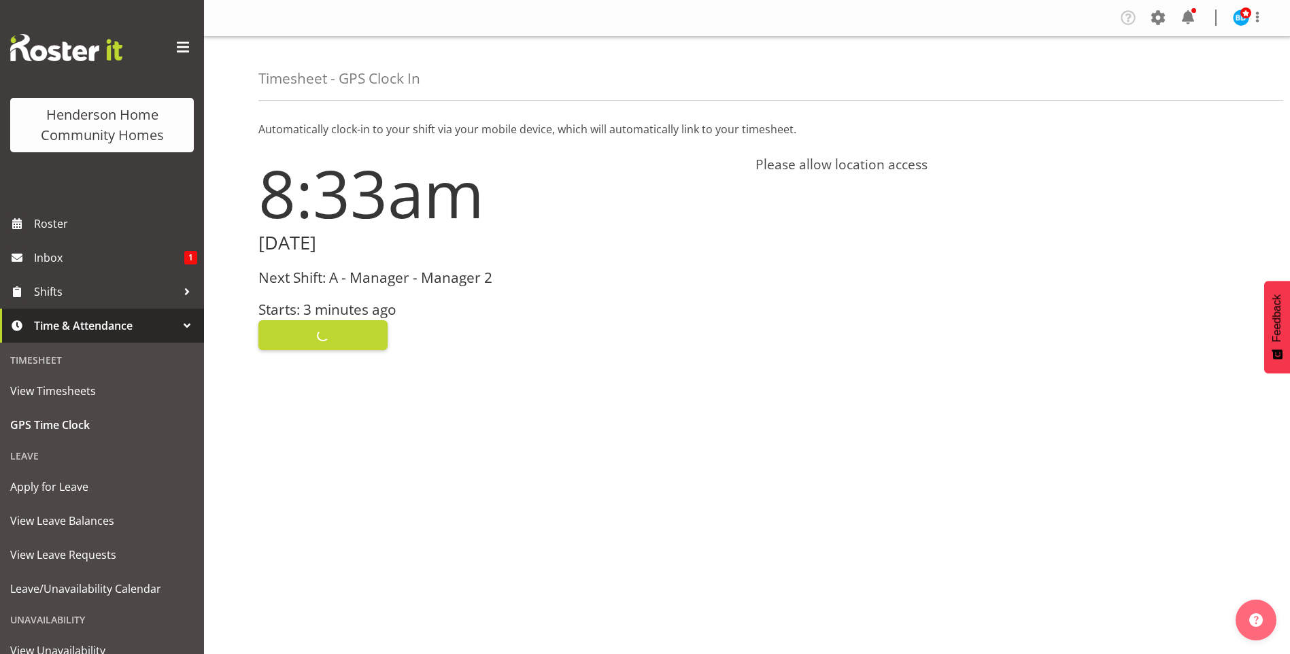 The image size is (1290, 654). I want to click on img: barbara-dunlop8515.jpg, so click(1241, 18).